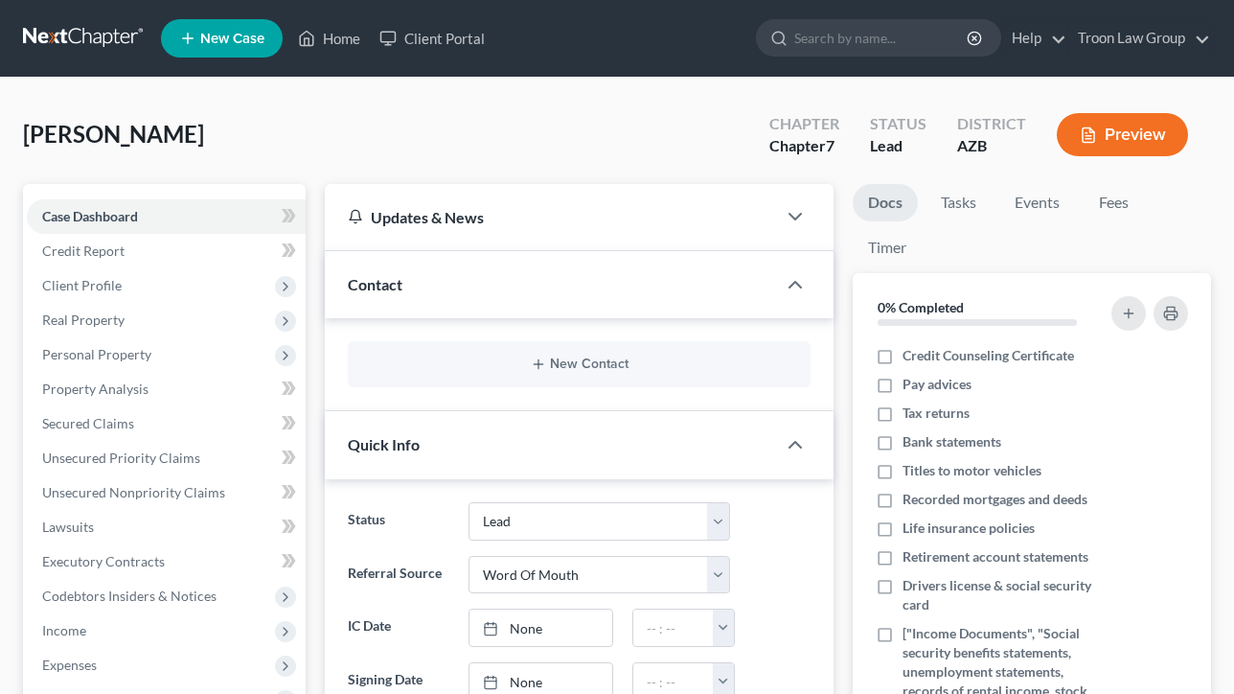 The height and width of the screenshot is (694, 1234). I want to click on span: Tax returns, so click(936, 413).